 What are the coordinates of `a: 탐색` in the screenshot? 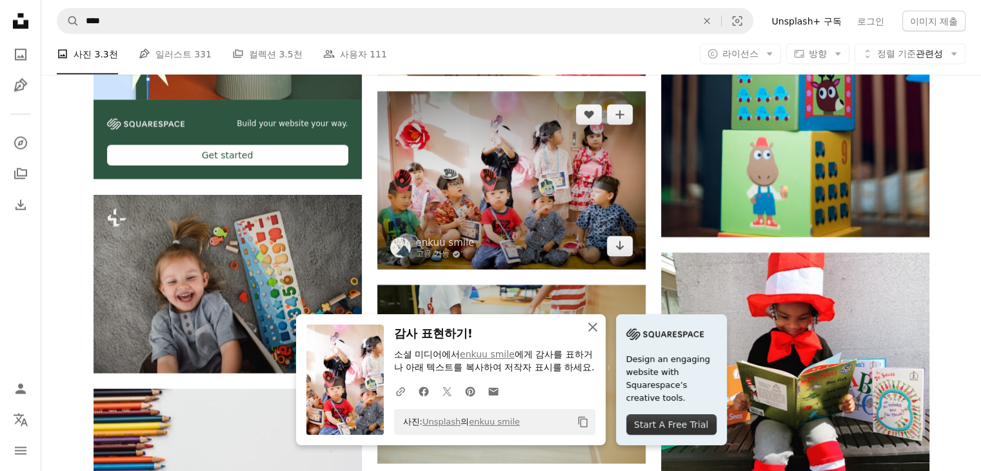 It's located at (21, 142).